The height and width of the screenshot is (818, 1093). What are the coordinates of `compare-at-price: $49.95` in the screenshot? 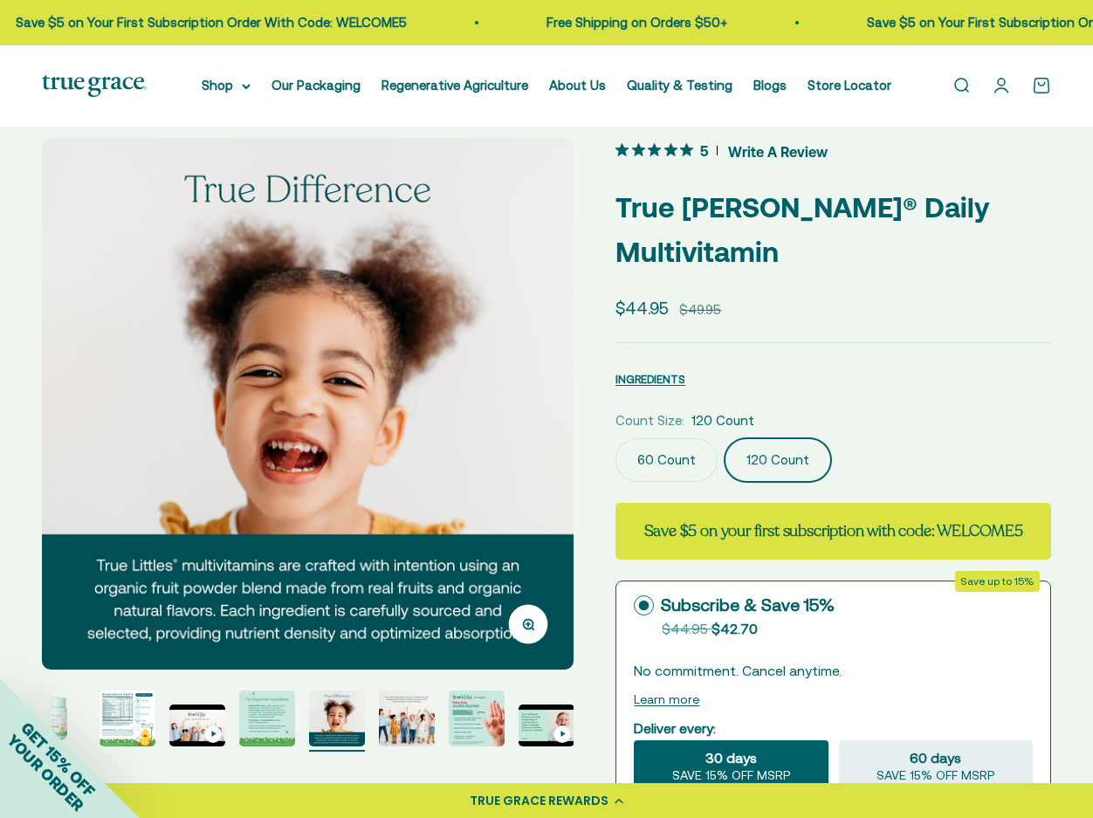 It's located at (700, 310).